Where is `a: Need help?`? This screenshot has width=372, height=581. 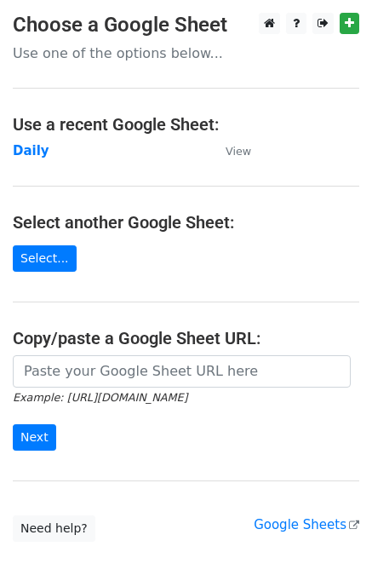
a: Need help? is located at coordinates (54, 528).